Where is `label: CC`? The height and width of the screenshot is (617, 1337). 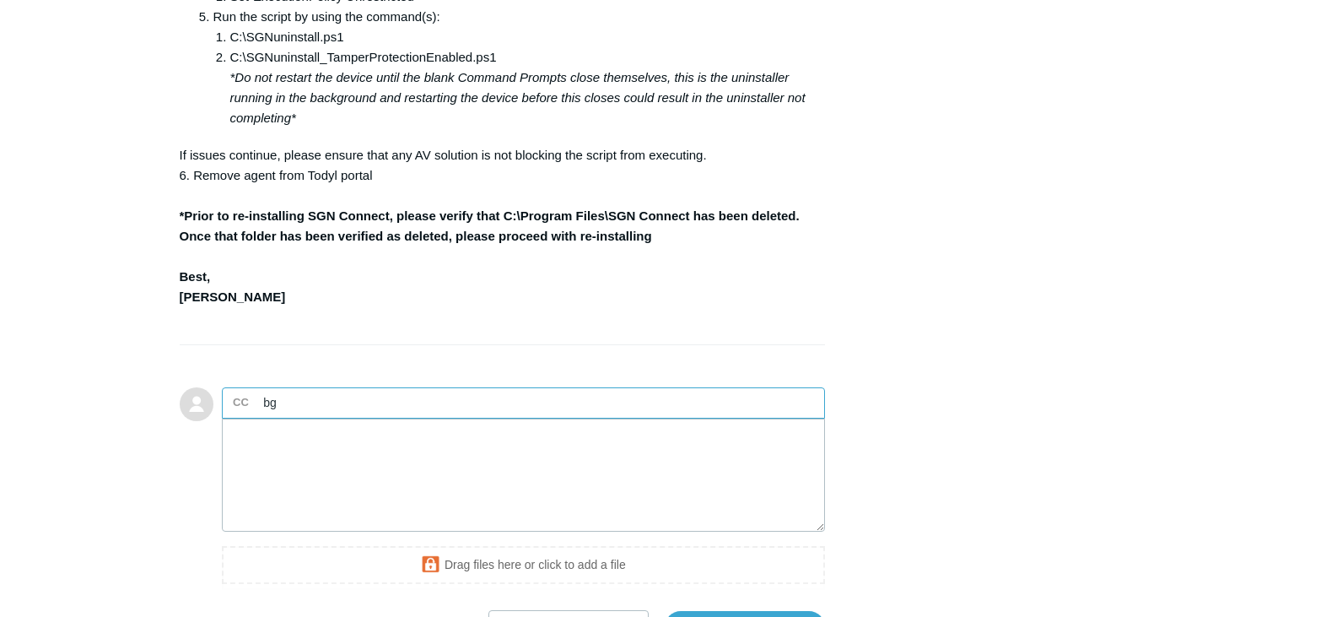 label: CC is located at coordinates (240, 402).